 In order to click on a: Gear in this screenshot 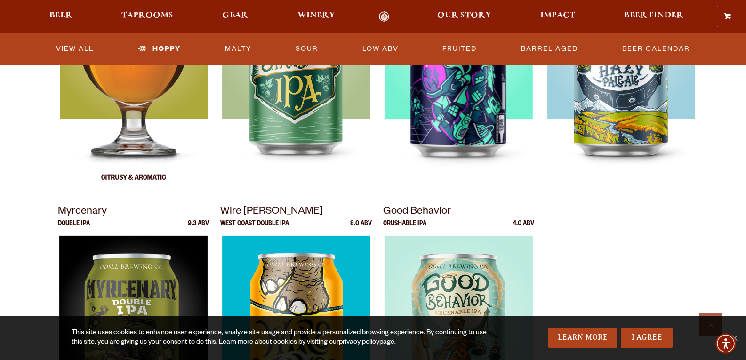, I will do `click(235, 16)`.